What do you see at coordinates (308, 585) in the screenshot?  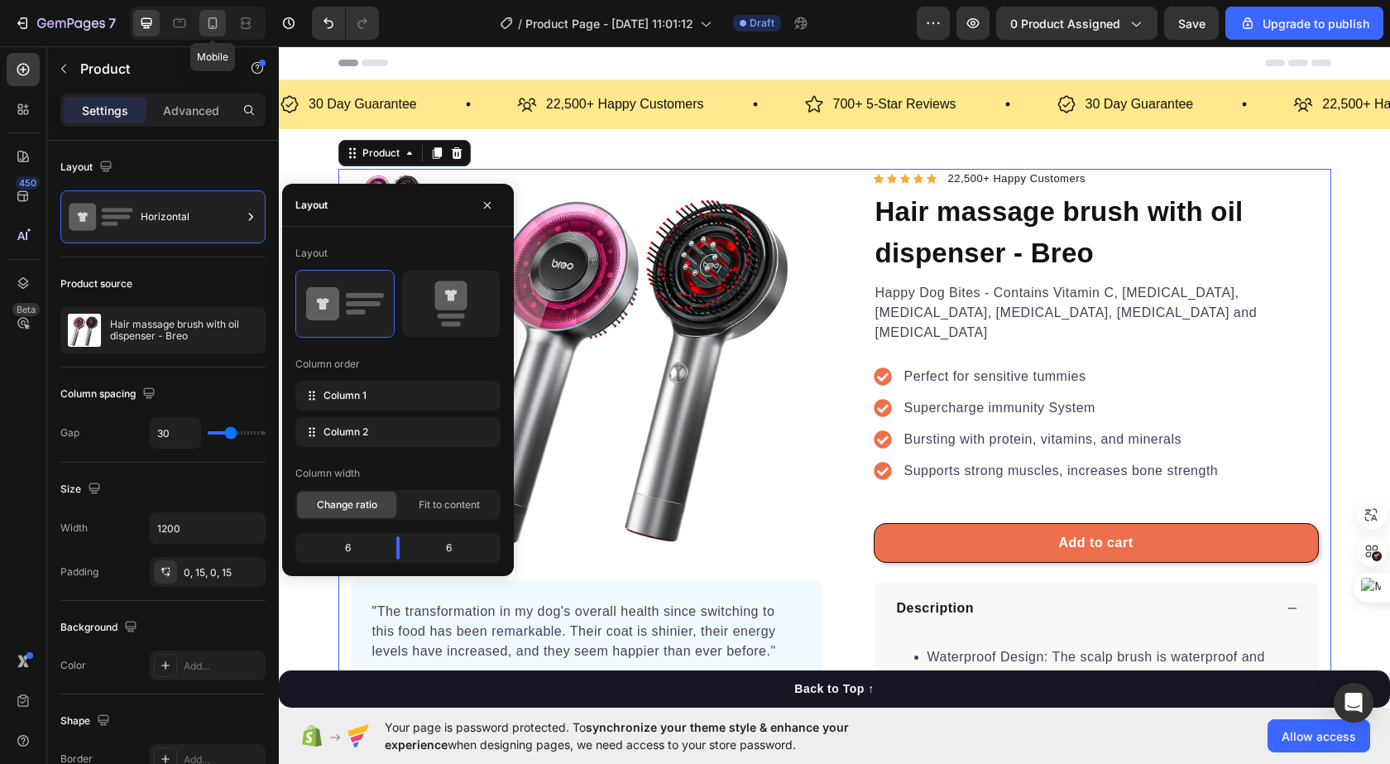 I see `p: "The transformation in my dog's overall health since switching to this food has been remarkable. ...` at bounding box center [308, 585].